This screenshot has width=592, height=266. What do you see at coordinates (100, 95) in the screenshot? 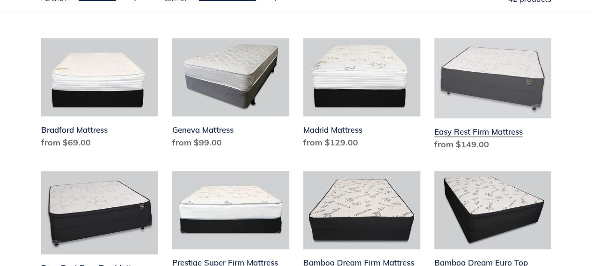
I see `a: Bradford Mattress` at bounding box center [100, 95].